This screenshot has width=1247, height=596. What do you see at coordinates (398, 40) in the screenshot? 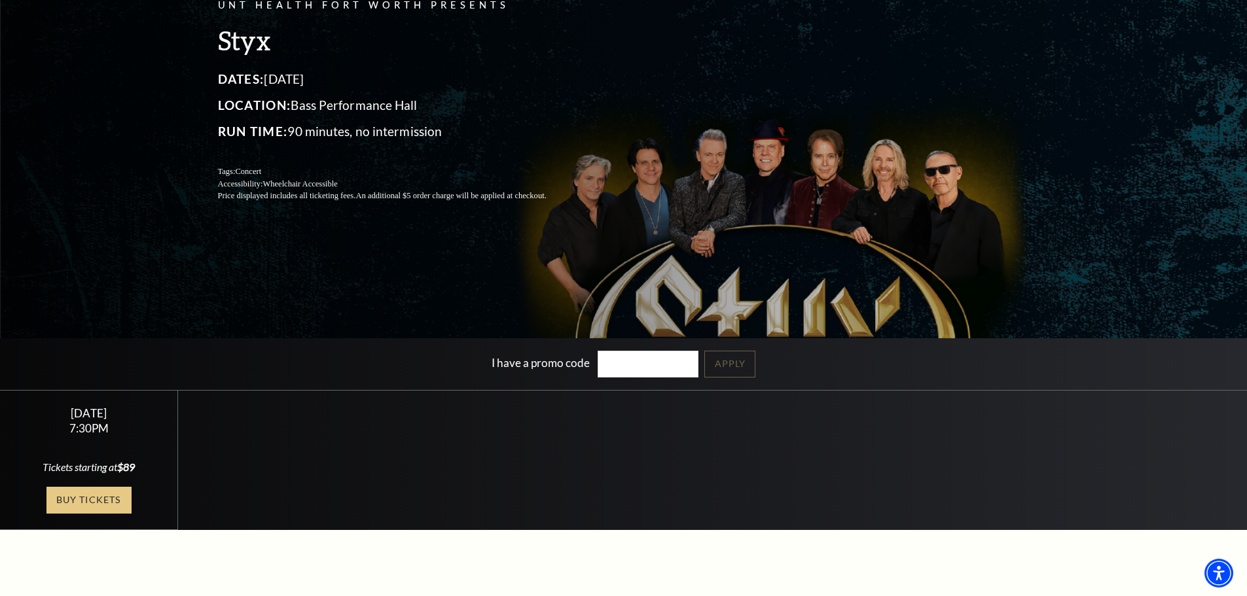
I see `h3: Styx` at bounding box center [398, 40].